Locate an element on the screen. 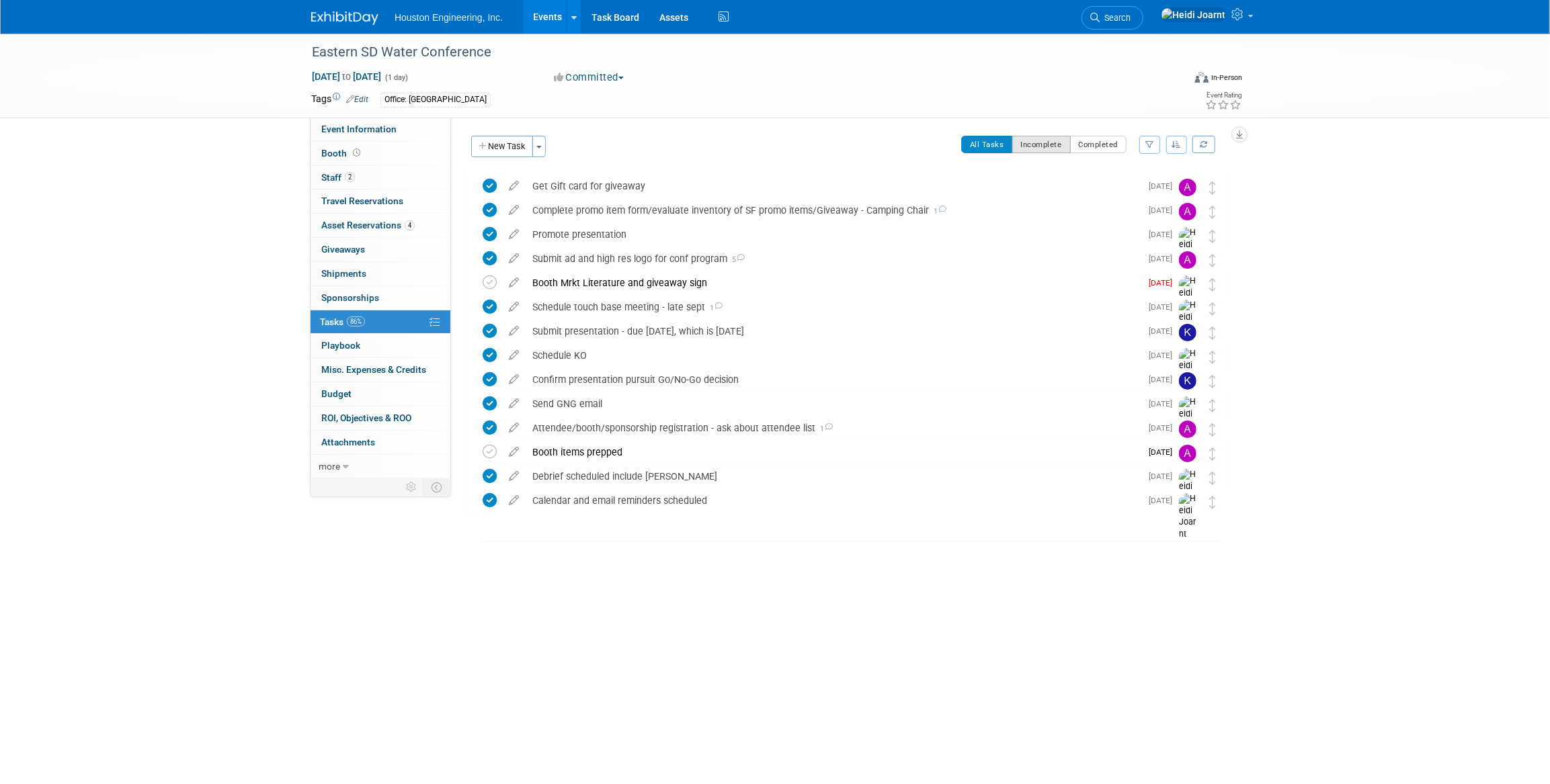  button: Completed is located at coordinates (1098, 145).